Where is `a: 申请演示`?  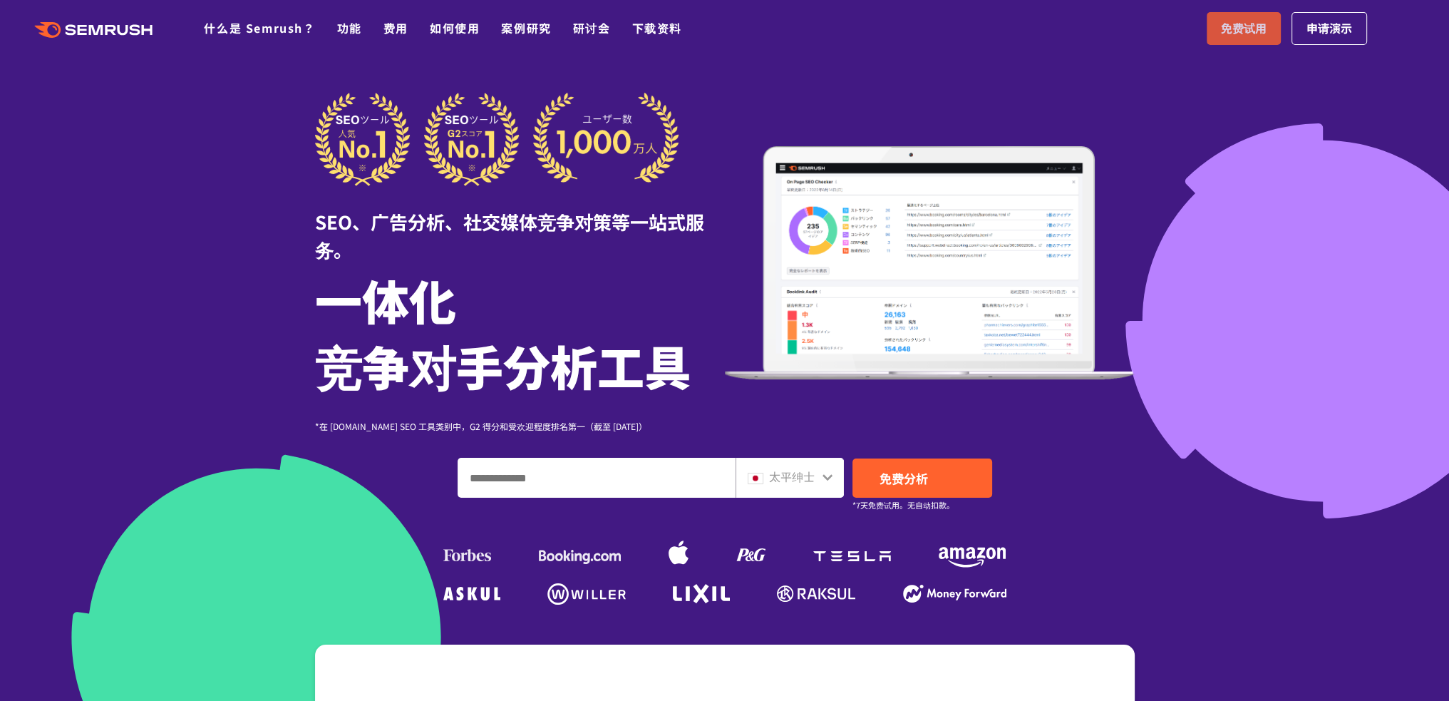 a: 申请演示 is located at coordinates (1329, 29).